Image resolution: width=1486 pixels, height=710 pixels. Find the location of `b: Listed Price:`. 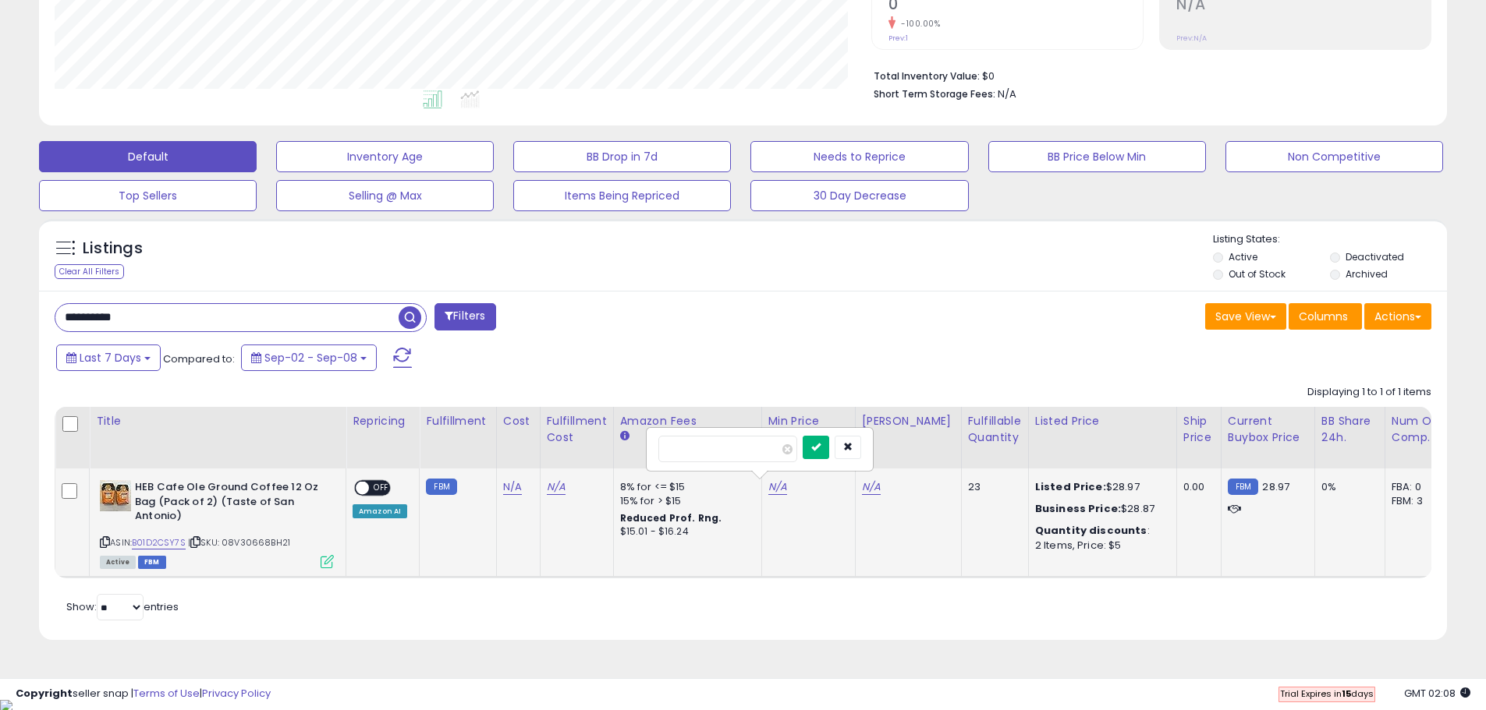

b: Listed Price: is located at coordinates (1070, 487).